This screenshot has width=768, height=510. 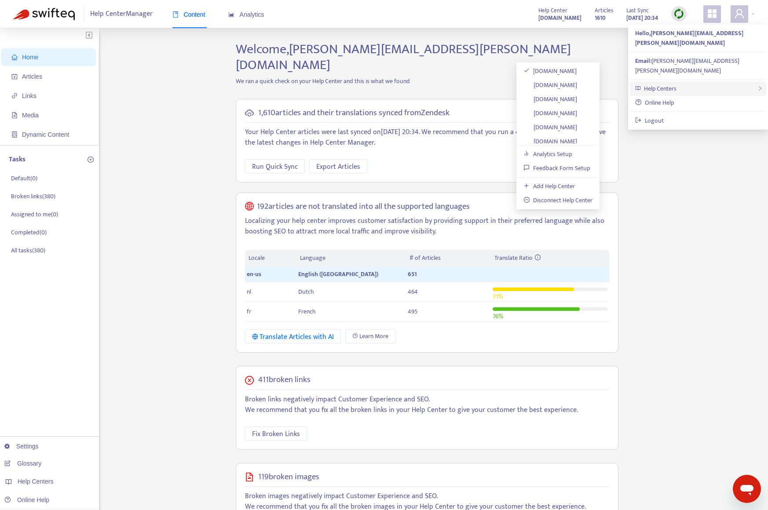 I want to click on img: sync.dc5367851b00ba804db3.png, so click(x=679, y=14).